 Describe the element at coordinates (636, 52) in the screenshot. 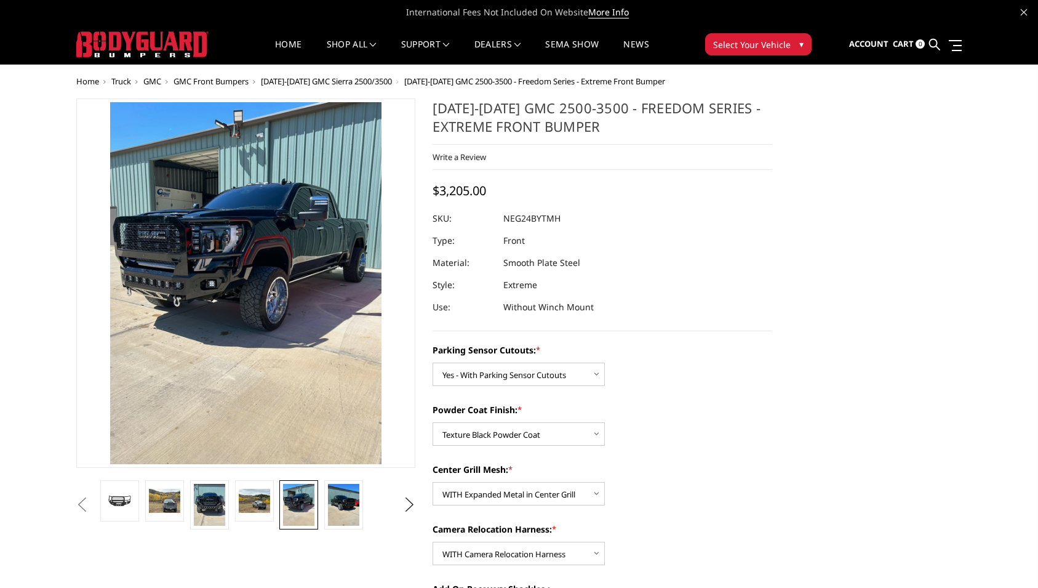

I see `a: News` at that location.